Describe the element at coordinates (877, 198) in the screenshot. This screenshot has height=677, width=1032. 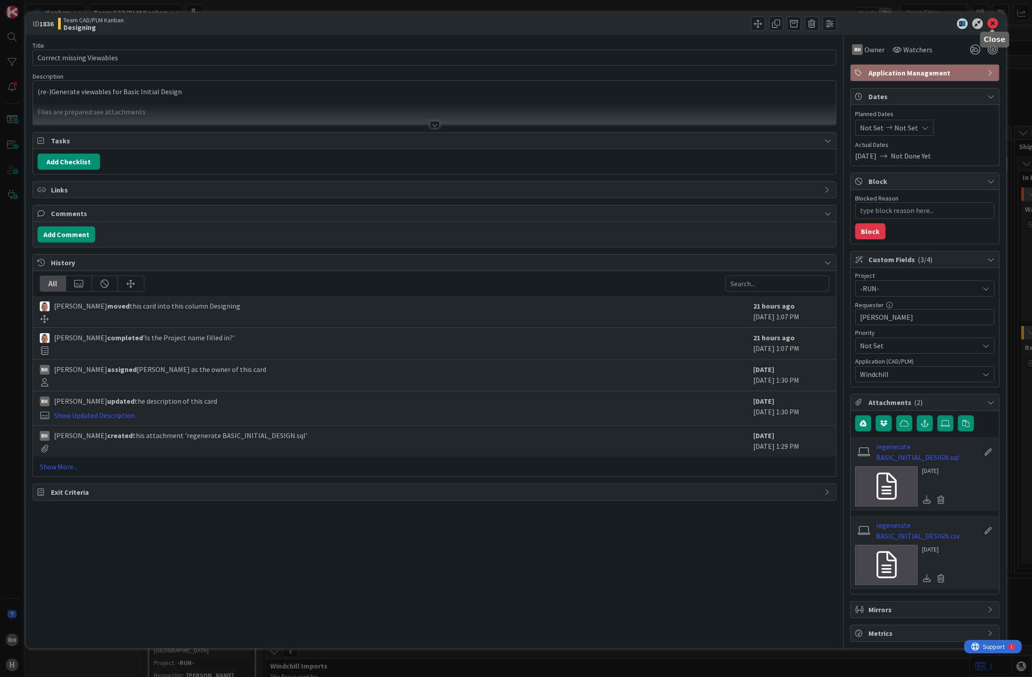
I see `label: Blocked Reason` at that location.